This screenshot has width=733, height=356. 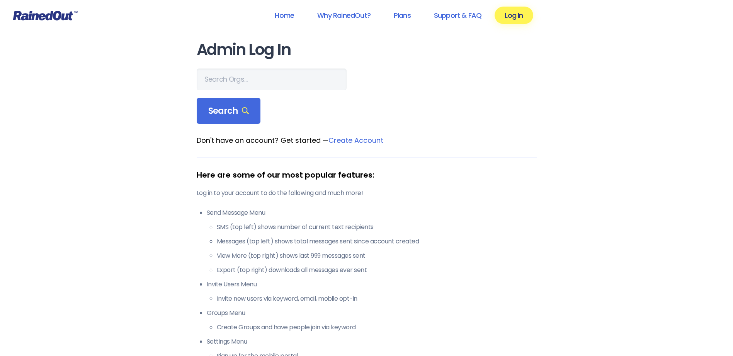 I want to click on h1: Admin Log In, so click(x=367, y=49).